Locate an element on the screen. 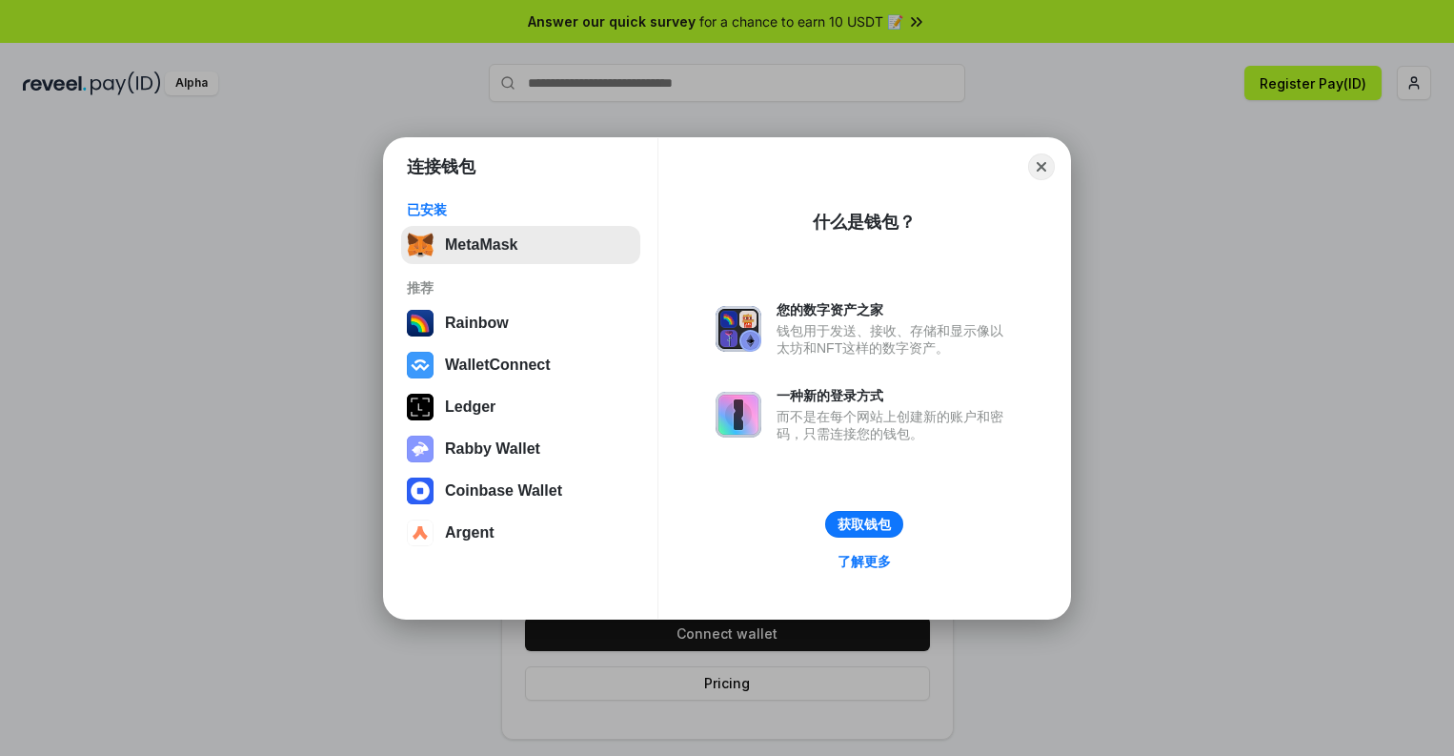  div: Ledger is located at coordinates (470, 407).